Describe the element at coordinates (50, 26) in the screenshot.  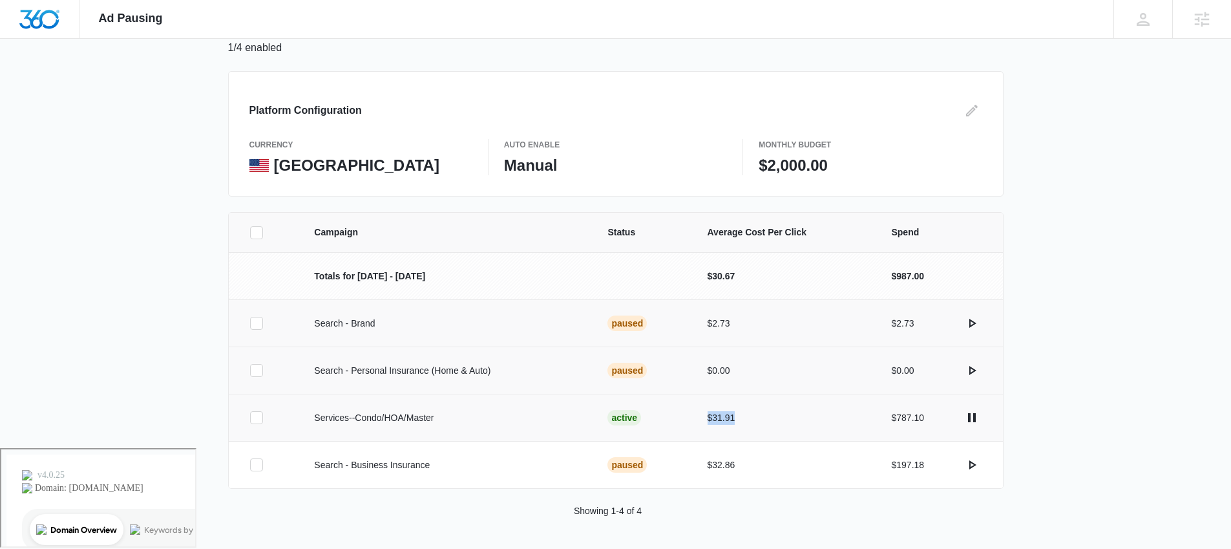
I see `div: v 4.0.25` at that location.